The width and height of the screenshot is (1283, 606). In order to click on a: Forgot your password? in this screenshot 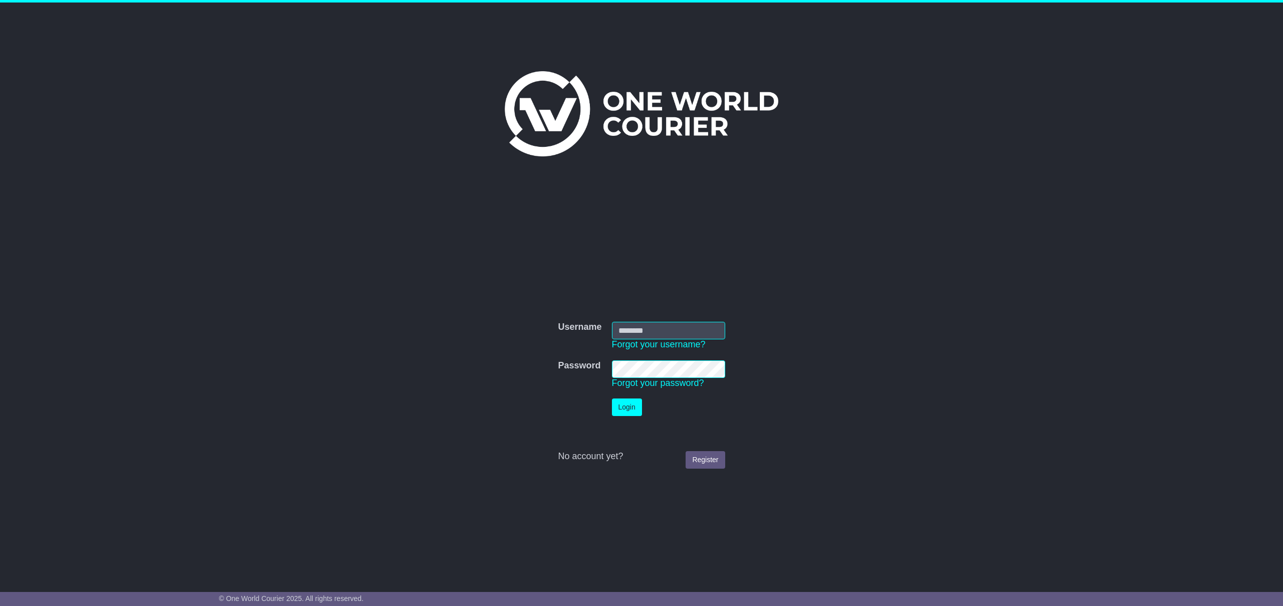, I will do `click(658, 383)`.